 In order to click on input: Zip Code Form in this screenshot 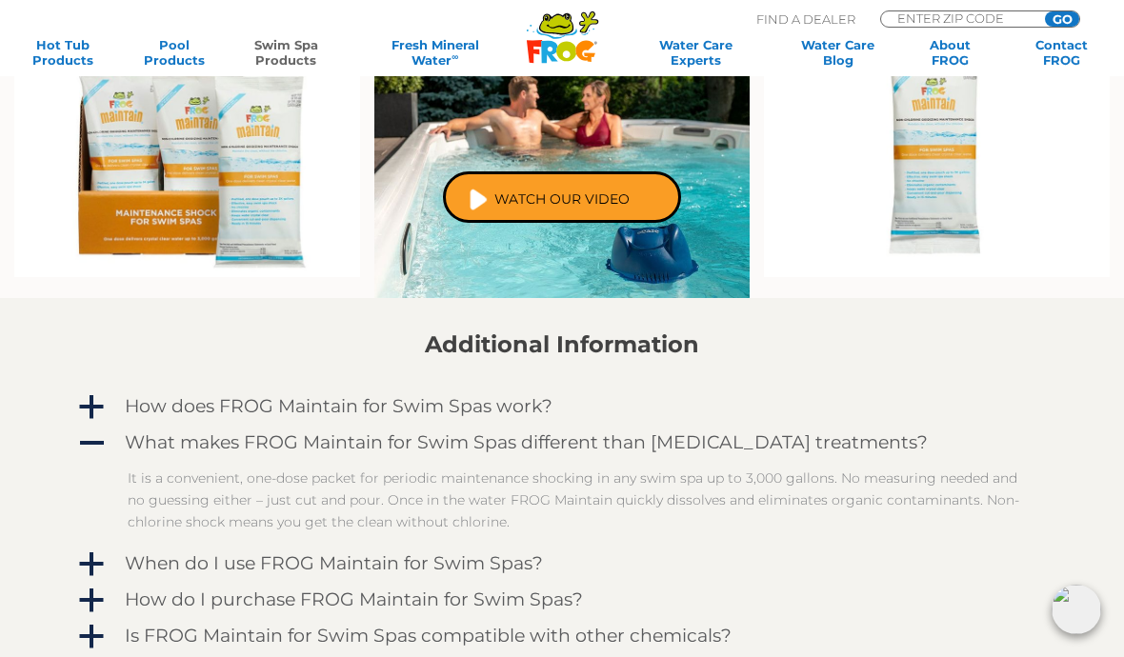, I will do `click(959, 18)`.